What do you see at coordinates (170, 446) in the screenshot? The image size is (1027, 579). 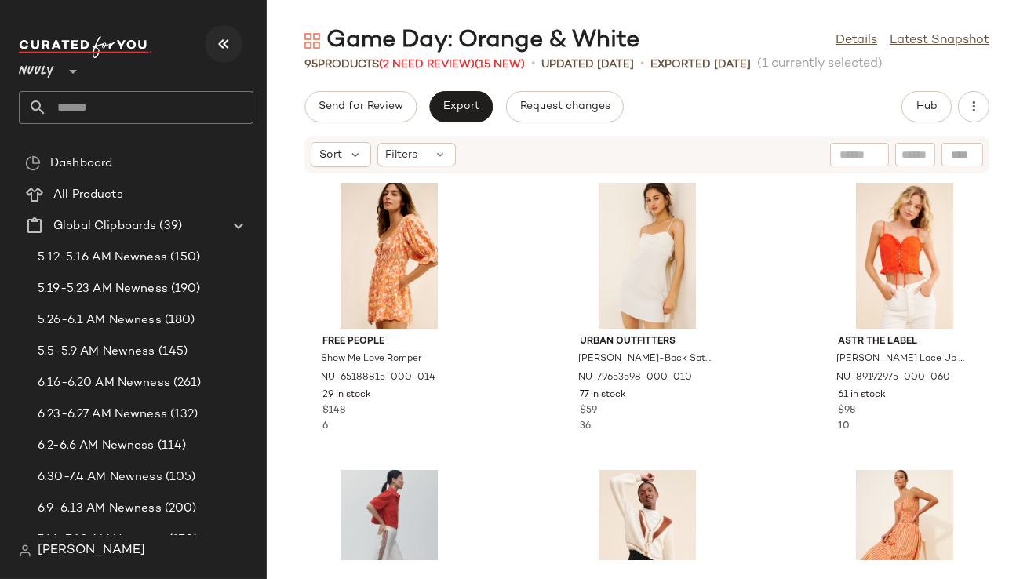 I see `span: (114)` at bounding box center [170, 446].